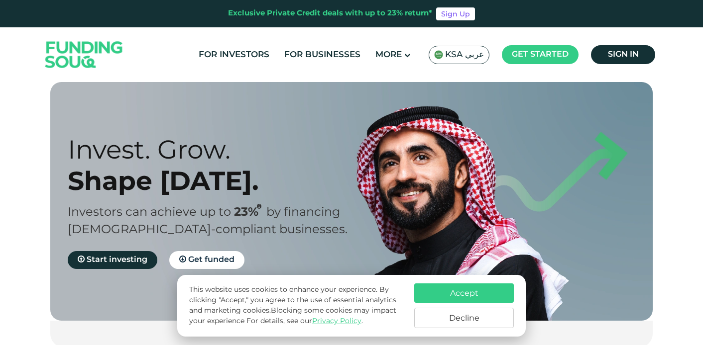  What do you see at coordinates (293, 316) in the screenshot?
I see `span: Blocking some cookies may impact your experience` at bounding box center [293, 316].